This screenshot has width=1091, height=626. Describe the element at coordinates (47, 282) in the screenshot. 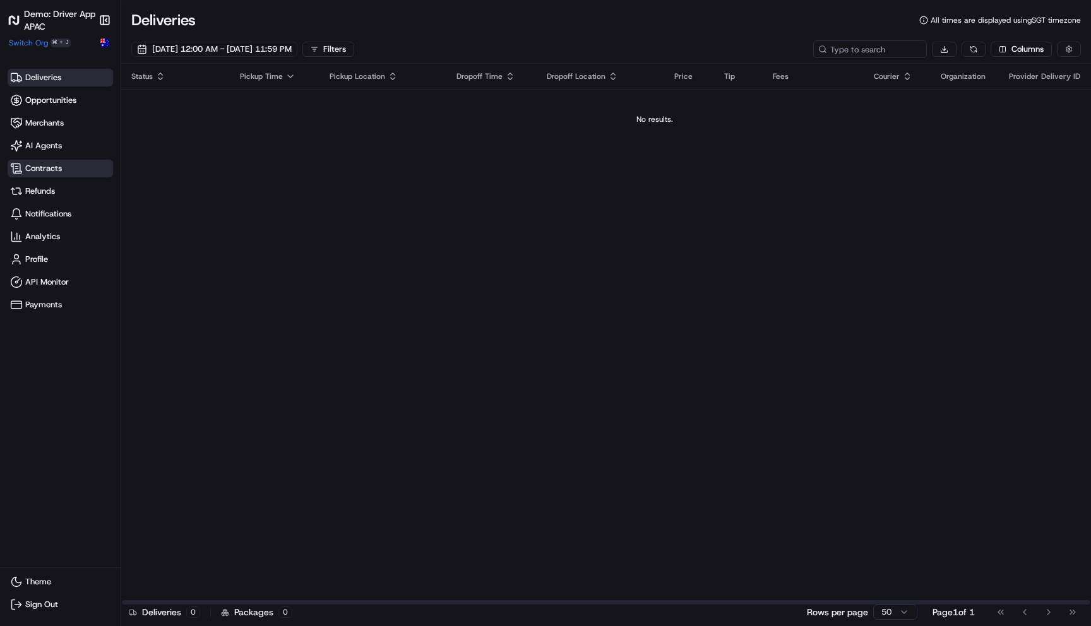

I see `span: API Monitor` at that location.